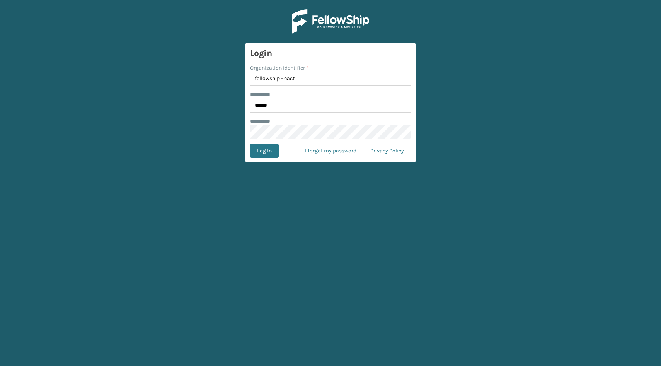 The width and height of the screenshot is (661, 366). What do you see at coordinates (387, 151) in the screenshot?
I see `a: Privacy Policy` at bounding box center [387, 151].